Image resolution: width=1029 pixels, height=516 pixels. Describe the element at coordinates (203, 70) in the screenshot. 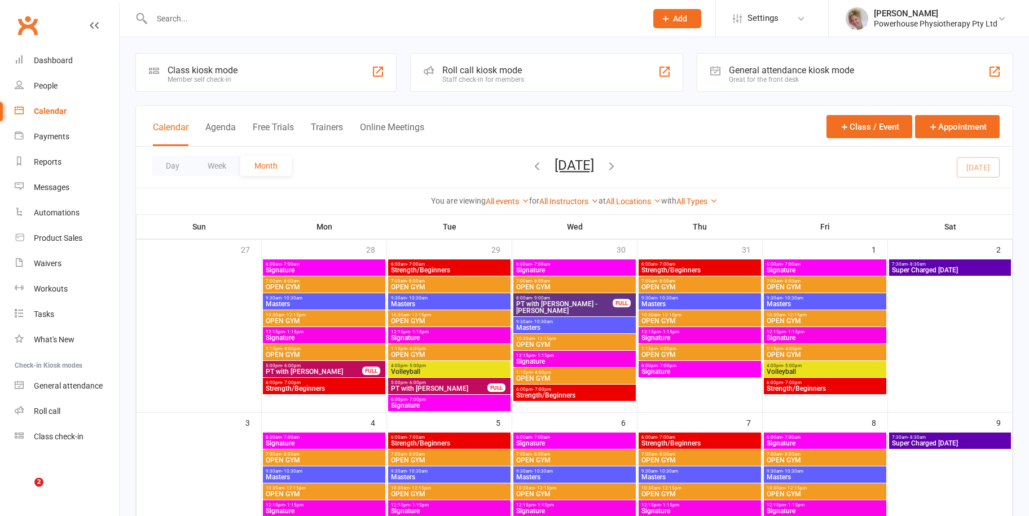

I see `div: Class kiosk mode` at that location.